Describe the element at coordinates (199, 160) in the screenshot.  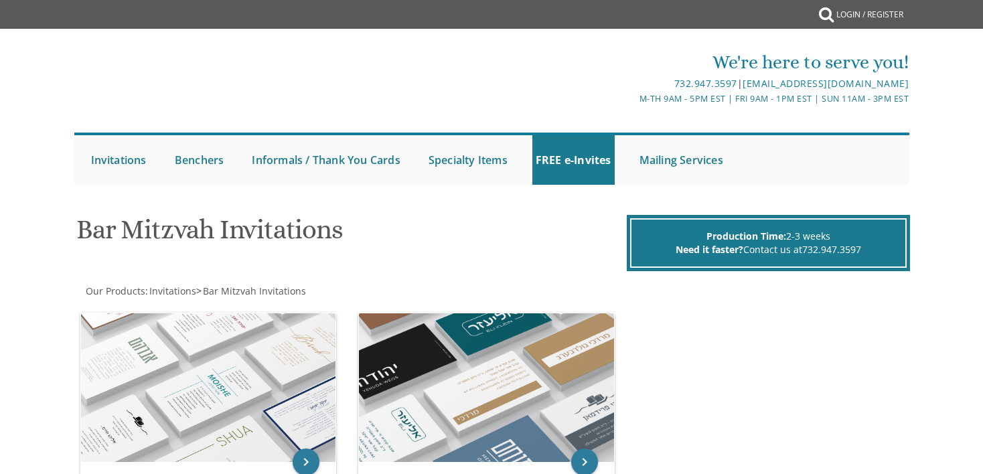
I see `a: Benchers` at that location.